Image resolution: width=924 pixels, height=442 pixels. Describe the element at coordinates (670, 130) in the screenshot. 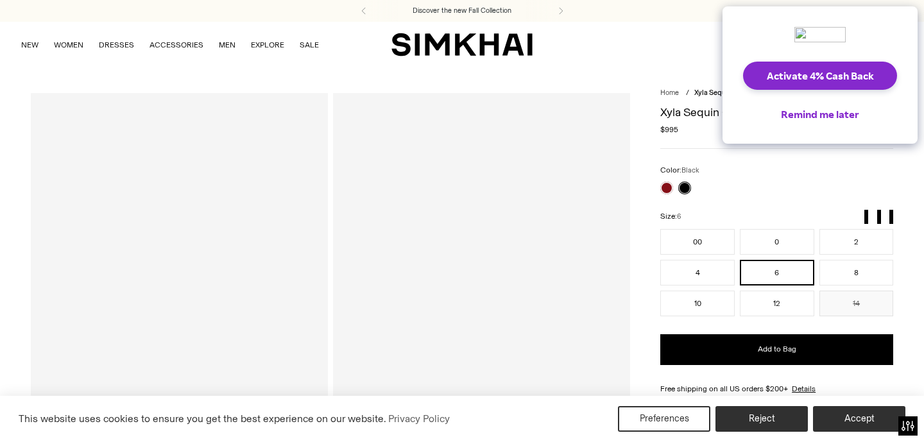

I see `span: $995` at that location.